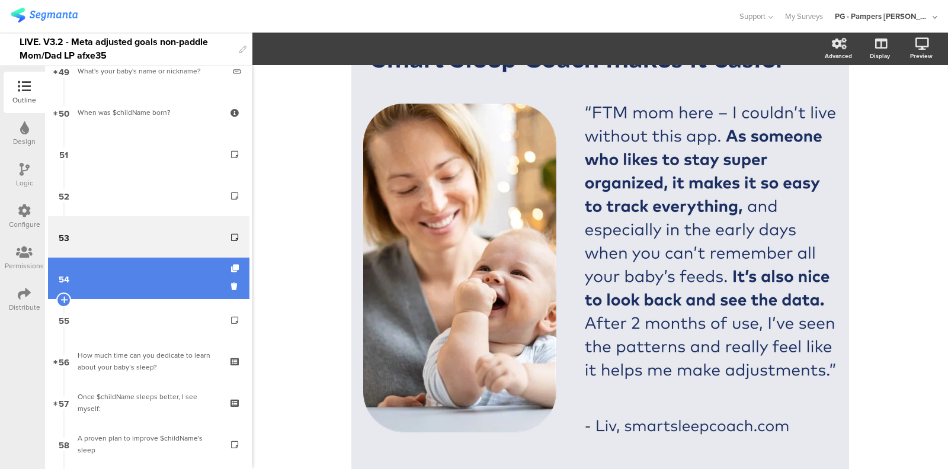 This screenshot has width=948, height=469. Describe the element at coordinates (24, 142) in the screenshot. I see `div: Design` at that location.